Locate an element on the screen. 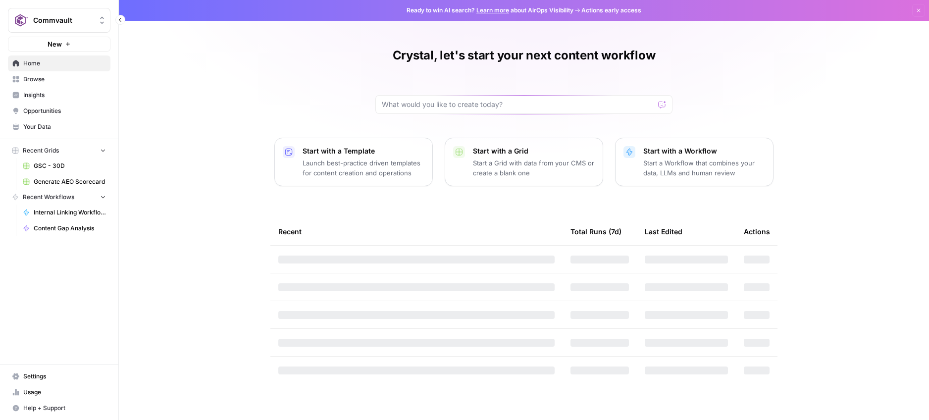 The width and height of the screenshot is (929, 420). span: Commvault is located at coordinates (63, 20).